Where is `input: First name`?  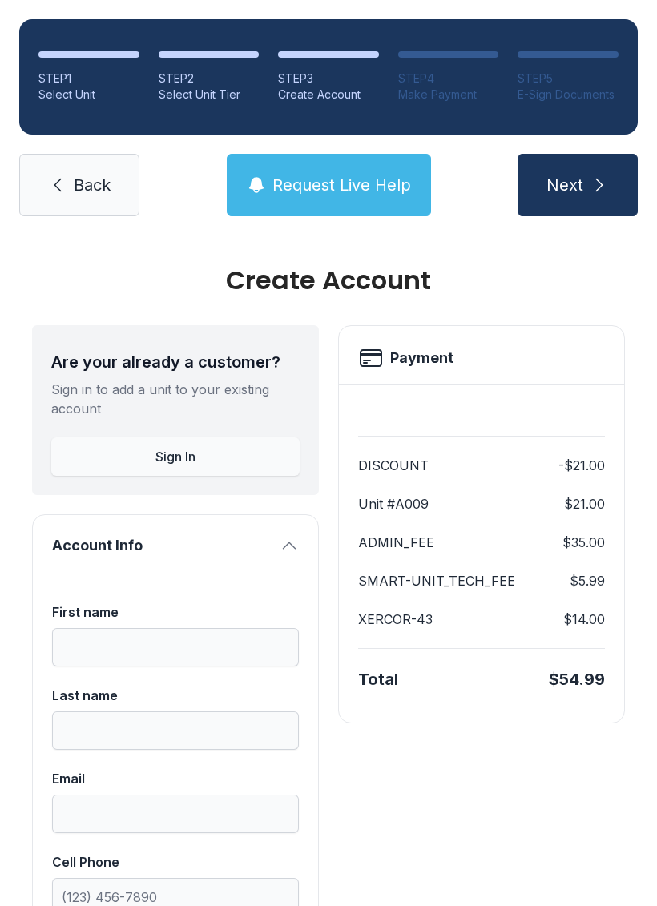
input: First name is located at coordinates (175, 647).